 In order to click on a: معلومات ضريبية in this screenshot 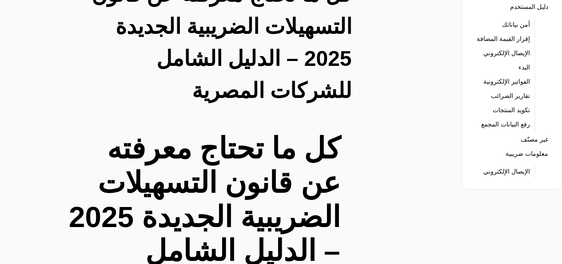, I will do `click(527, 153)`.